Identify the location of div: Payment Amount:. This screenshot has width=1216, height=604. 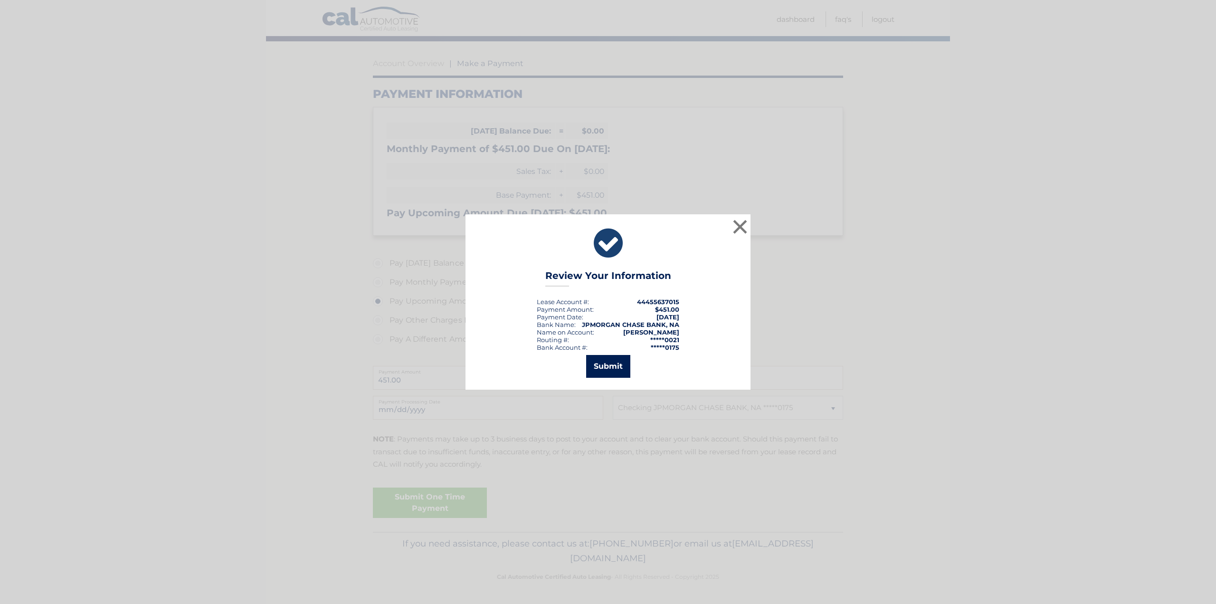
(565, 309).